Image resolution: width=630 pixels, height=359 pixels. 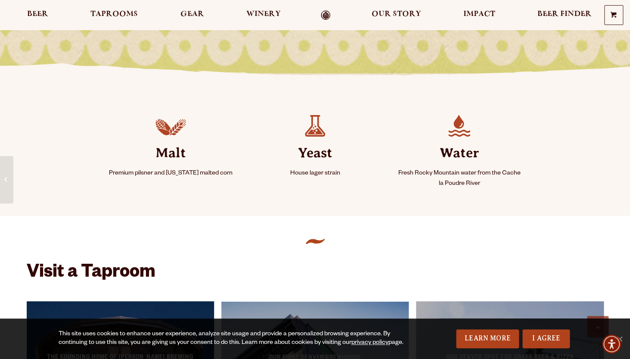 What do you see at coordinates (264, 14) in the screenshot?
I see `span: Winery` at bounding box center [264, 14].